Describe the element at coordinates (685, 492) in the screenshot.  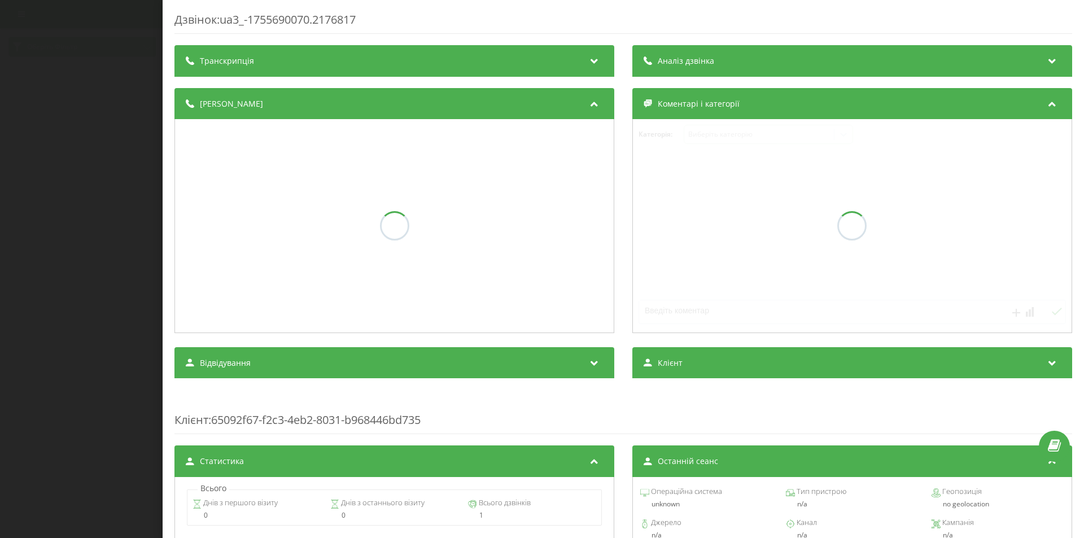
I see `span: Операційна система` at that location.